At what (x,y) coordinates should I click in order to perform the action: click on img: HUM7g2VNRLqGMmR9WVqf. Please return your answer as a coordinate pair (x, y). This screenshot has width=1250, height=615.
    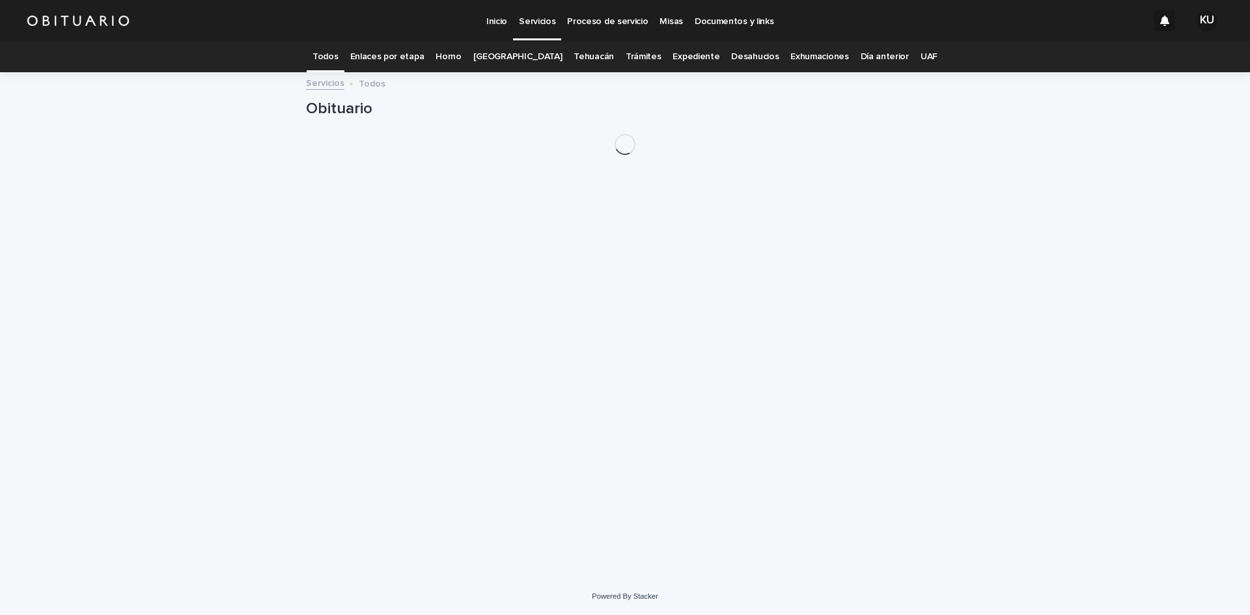
    Looking at the image, I should click on (78, 21).